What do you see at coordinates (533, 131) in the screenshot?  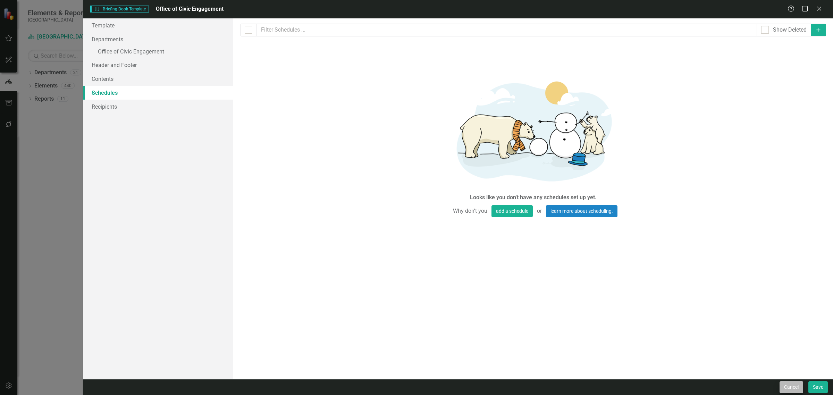 I see `img: Getting started` at bounding box center [533, 131].